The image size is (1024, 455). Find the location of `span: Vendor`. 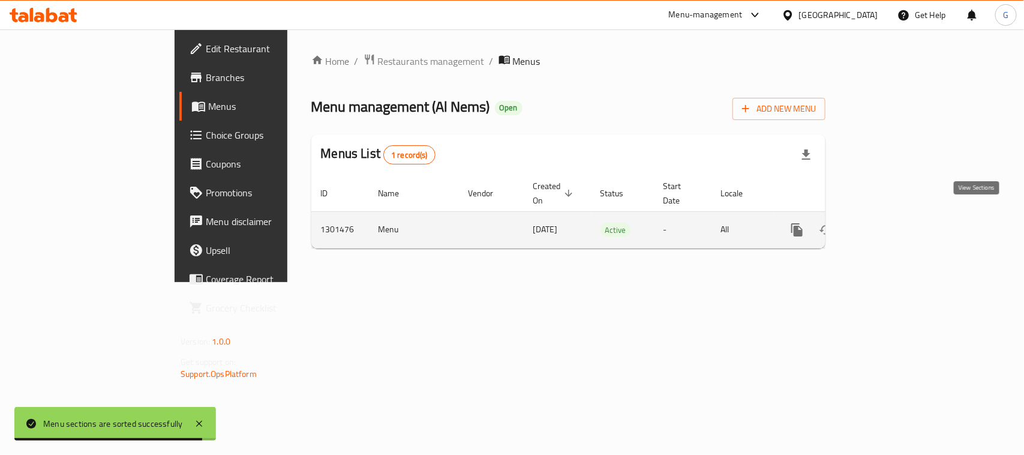

span: Vendor is located at coordinates (489, 193).